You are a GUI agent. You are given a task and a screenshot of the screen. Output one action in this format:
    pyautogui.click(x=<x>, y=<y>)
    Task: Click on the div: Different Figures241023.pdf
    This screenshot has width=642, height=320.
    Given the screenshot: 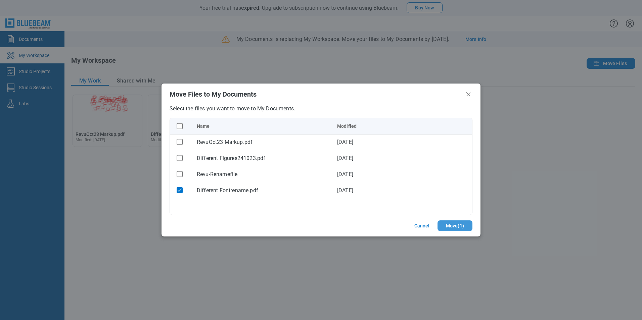 What is the action you would take?
    pyautogui.click(x=262, y=159)
    